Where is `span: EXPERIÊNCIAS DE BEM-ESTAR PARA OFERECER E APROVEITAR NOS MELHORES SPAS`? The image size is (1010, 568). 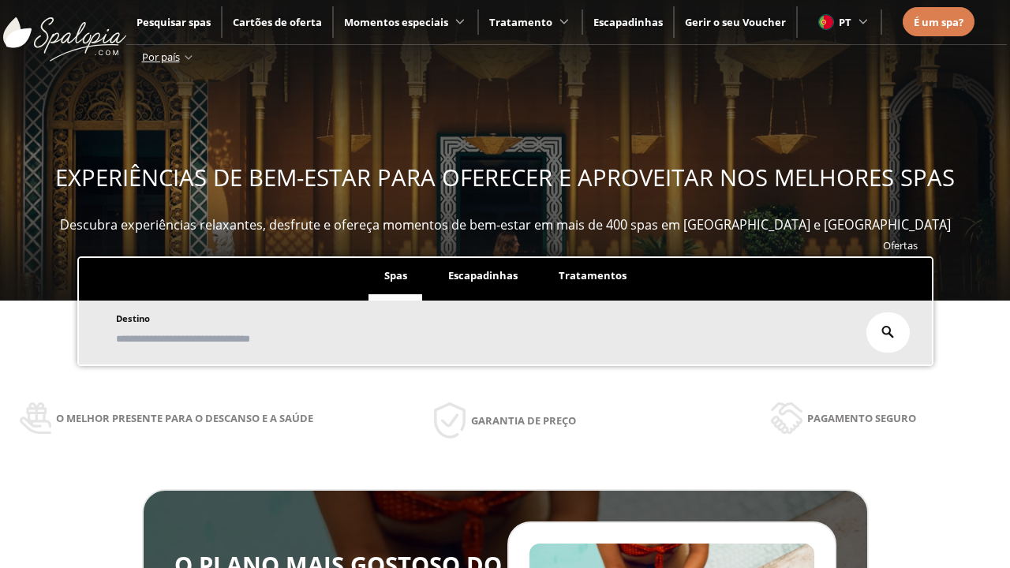
span: EXPERIÊNCIAS DE BEM-ESTAR PARA OFERECER E APROVEITAR NOS MELHORES SPAS is located at coordinates (505, 178).